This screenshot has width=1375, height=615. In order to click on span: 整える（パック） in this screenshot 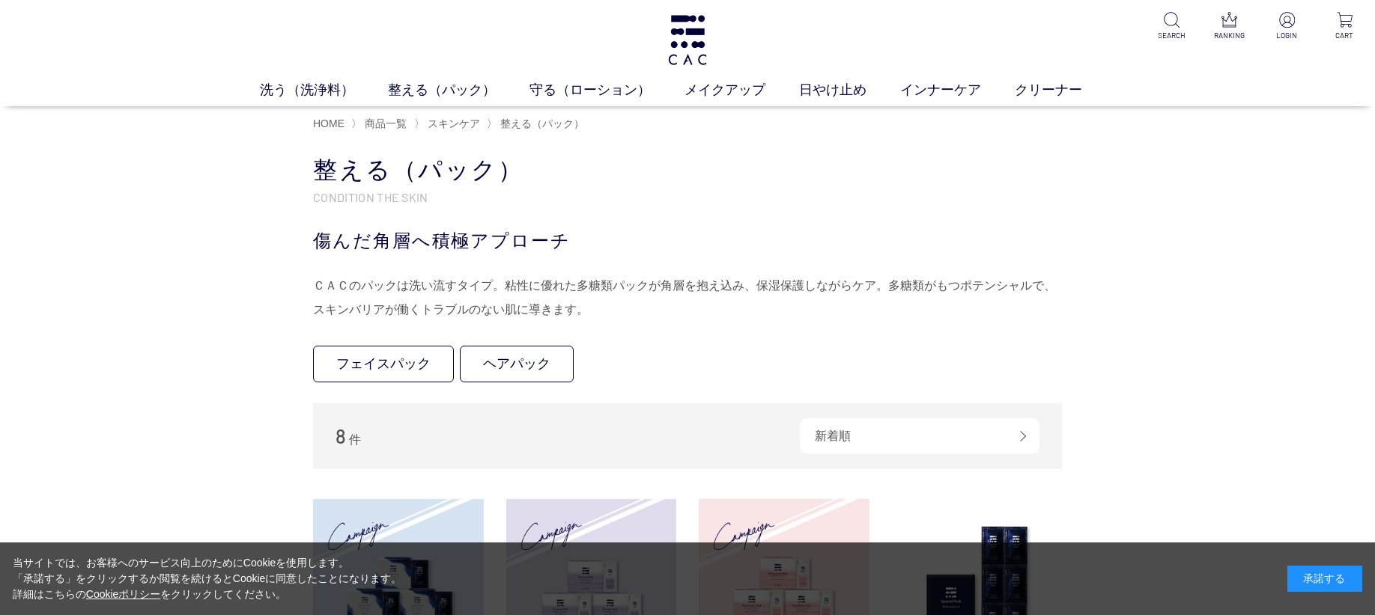, I will do `click(542, 124)`.